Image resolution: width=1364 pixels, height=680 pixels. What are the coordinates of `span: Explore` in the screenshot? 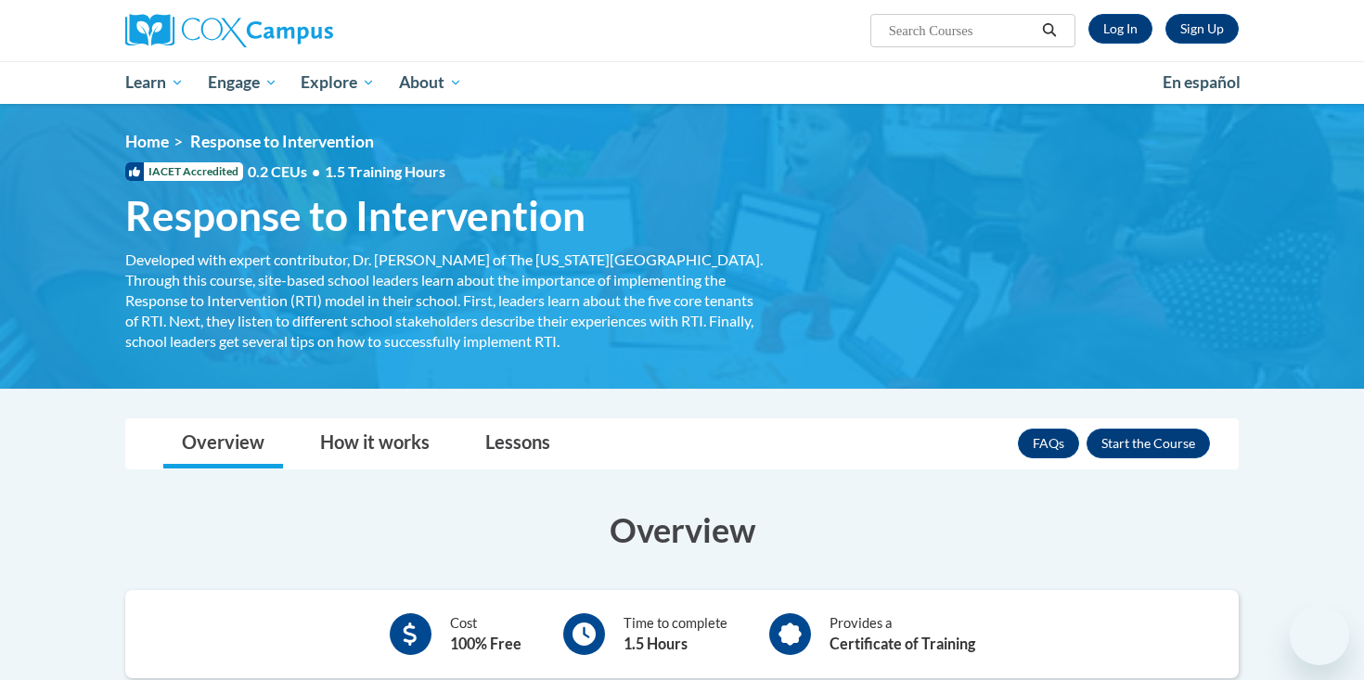 It's located at (338, 83).